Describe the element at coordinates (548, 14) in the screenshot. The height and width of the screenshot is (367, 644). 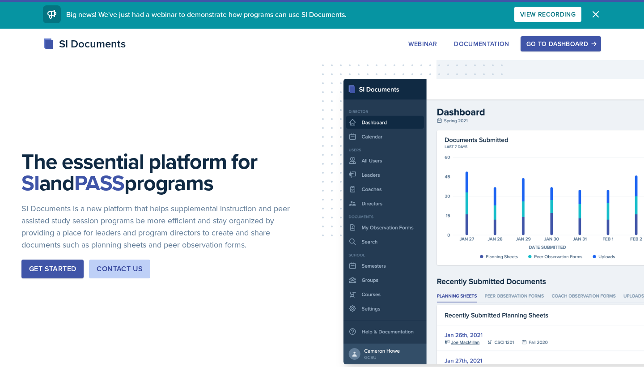
I see `div: View Recording` at that location.